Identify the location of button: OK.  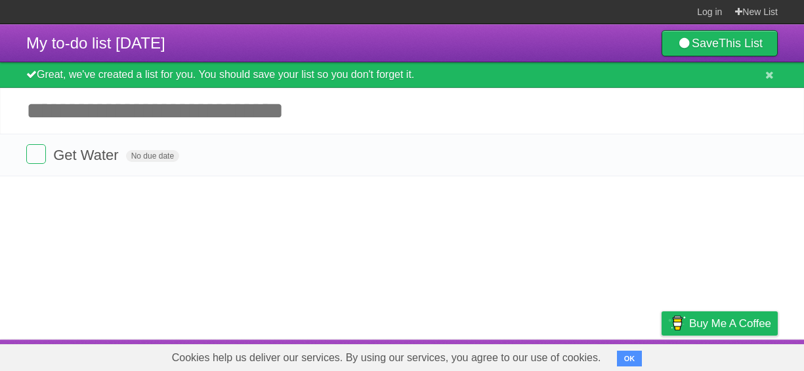
(629, 359).